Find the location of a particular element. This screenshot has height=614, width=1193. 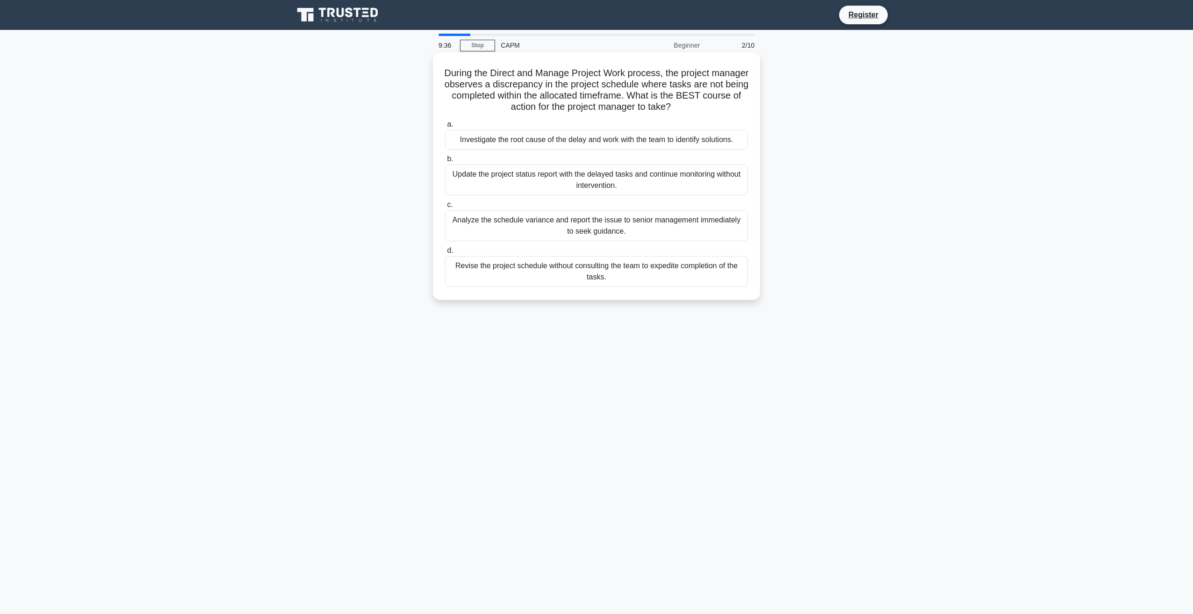

div: Update the project status report with the delayed tasks and continue monitoring without intervent... is located at coordinates (596, 180).